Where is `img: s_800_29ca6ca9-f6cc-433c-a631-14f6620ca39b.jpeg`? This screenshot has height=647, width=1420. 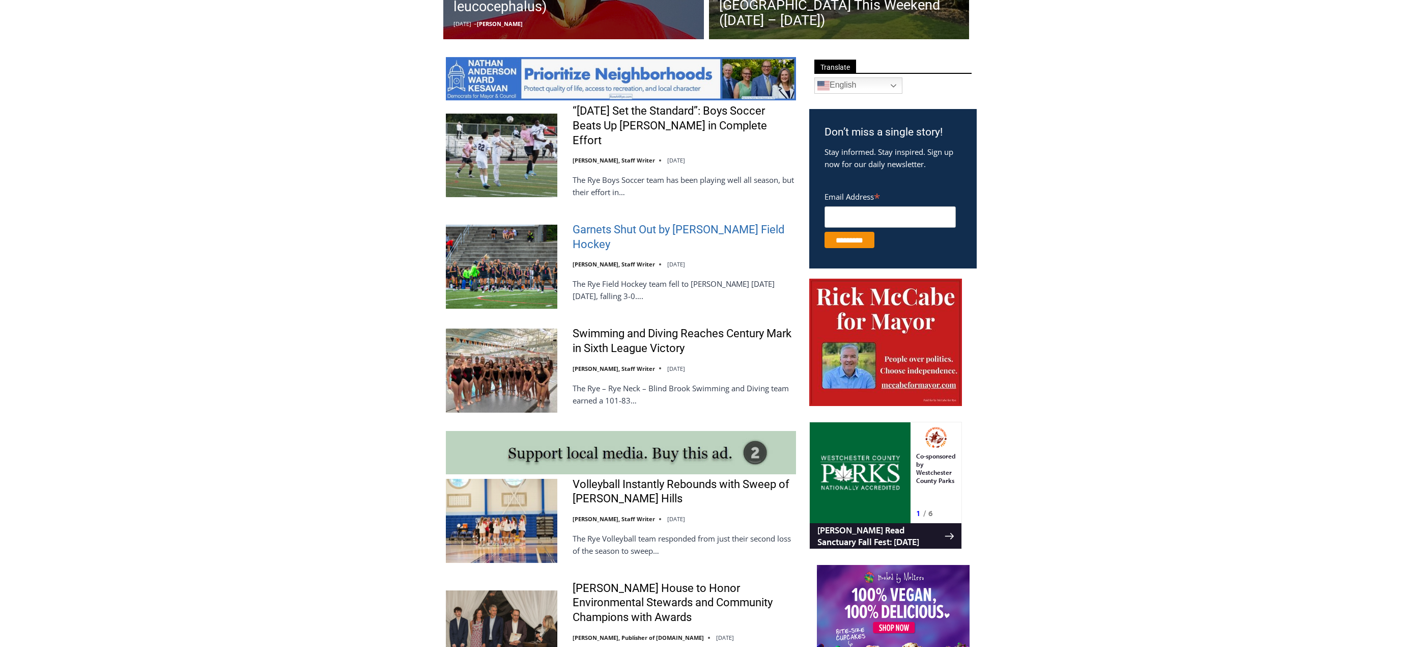
img: s_800_29ca6ca9-f6cc-433c-a631-14f6620ca39b.jpeg is located at coordinates (51, 51).